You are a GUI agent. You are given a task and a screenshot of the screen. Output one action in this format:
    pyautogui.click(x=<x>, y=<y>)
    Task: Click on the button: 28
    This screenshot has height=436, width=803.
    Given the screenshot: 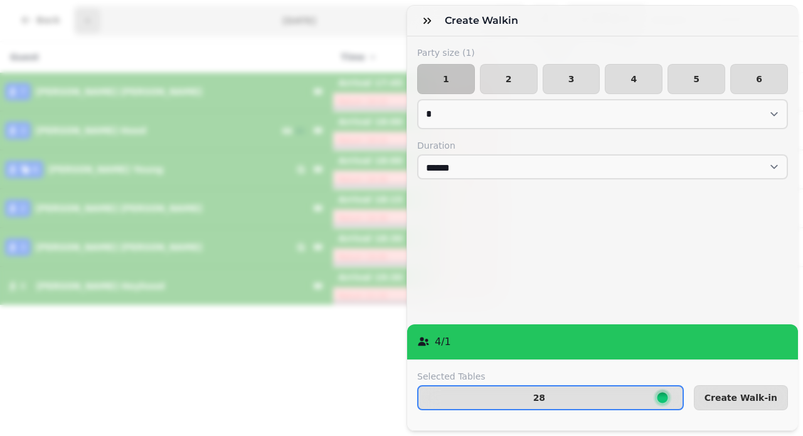 What is the action you would take?
    pyautogui.click(x=550, y=398)
    